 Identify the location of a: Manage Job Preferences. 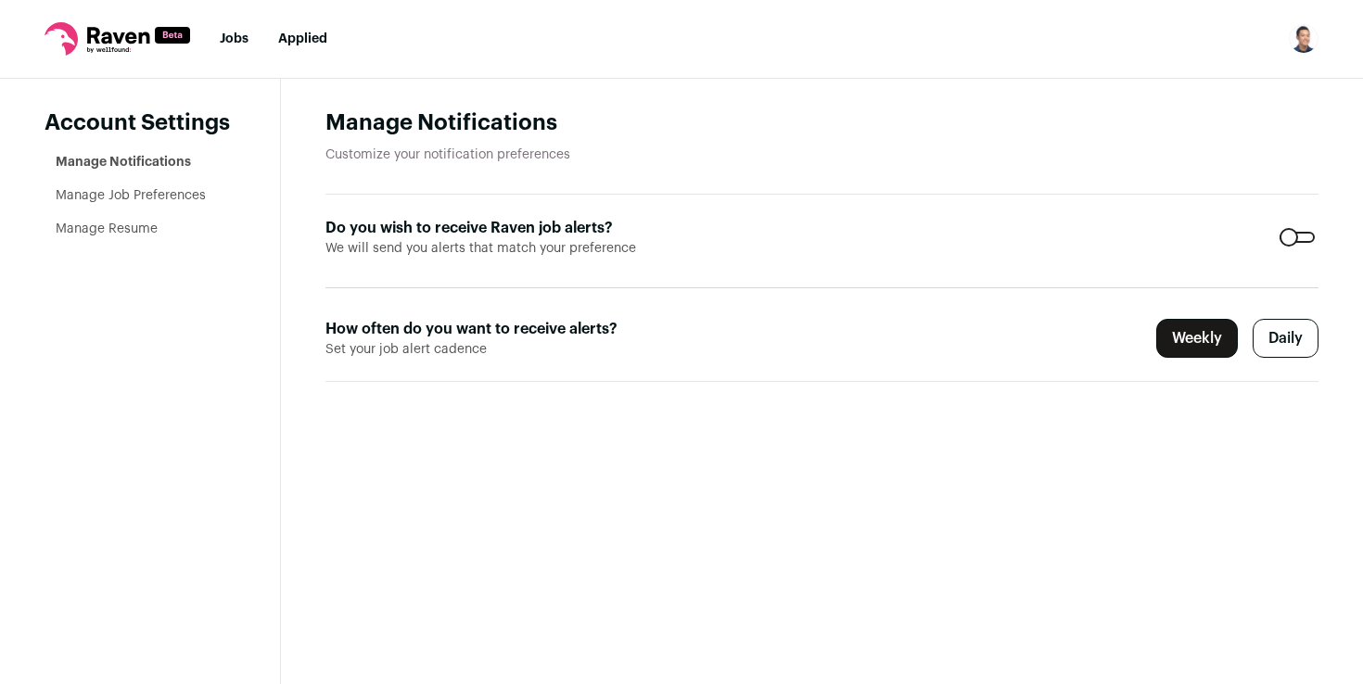
(131, 196).